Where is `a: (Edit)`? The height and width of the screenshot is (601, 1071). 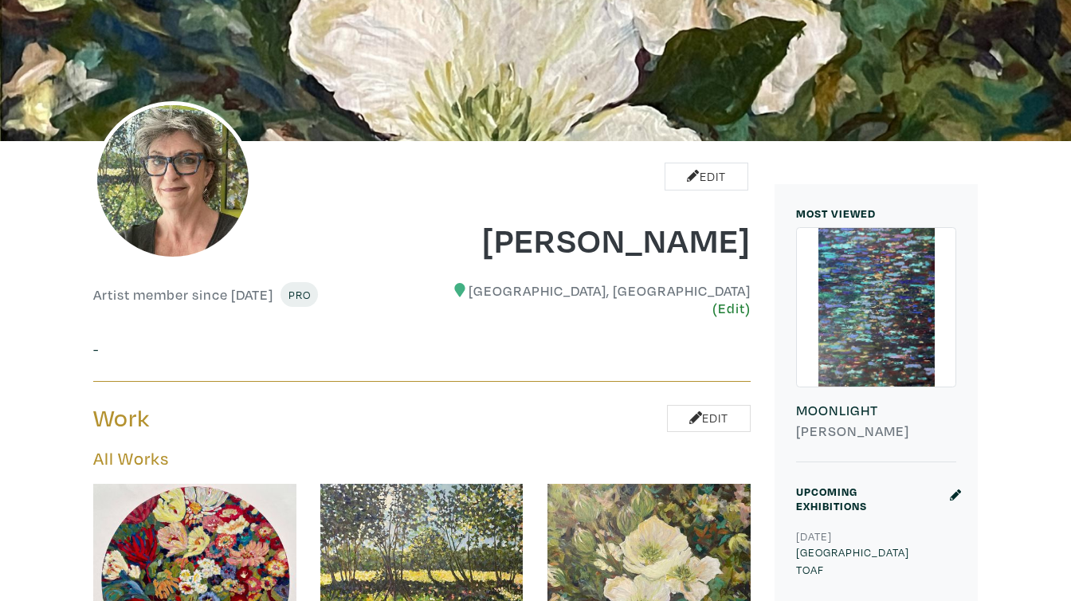 a: (Edit) is located at coordinates (732, 308).